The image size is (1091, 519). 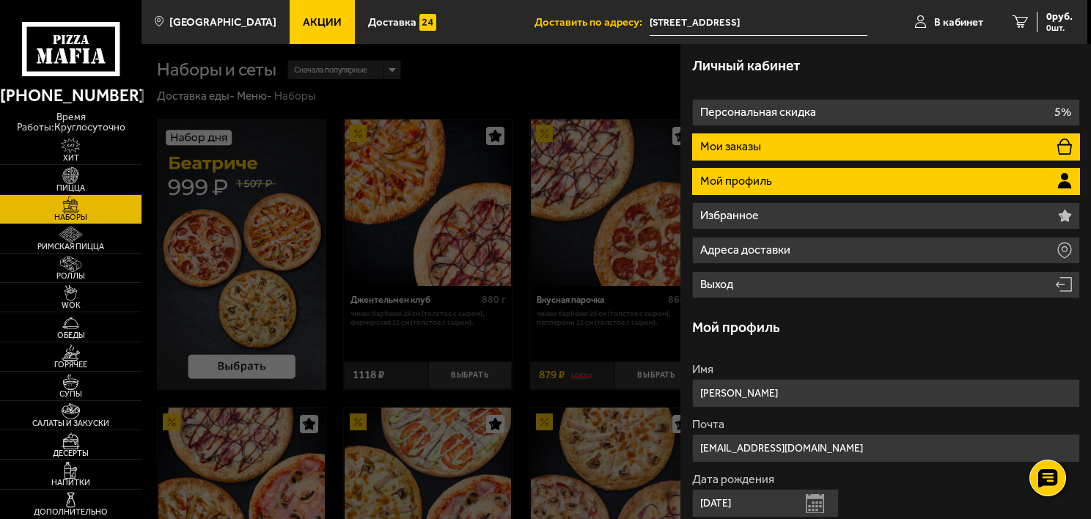 What do you see at coordinates (759, 22) in the screenshot?
I see `input: Ваш адрес доставки` at bounding box center [759, 22].